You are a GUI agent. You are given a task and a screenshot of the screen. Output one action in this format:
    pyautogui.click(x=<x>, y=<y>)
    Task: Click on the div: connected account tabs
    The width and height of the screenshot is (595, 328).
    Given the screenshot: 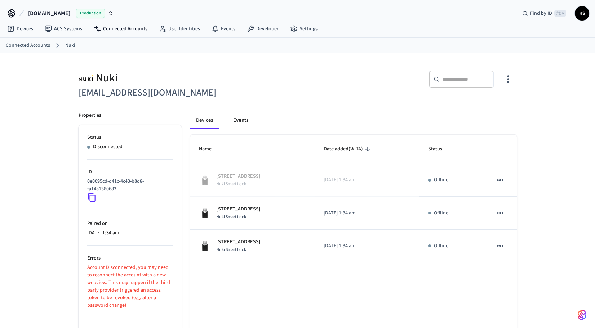 What is the action you would take?
    pyautogui.click(x=353, y=120)
    